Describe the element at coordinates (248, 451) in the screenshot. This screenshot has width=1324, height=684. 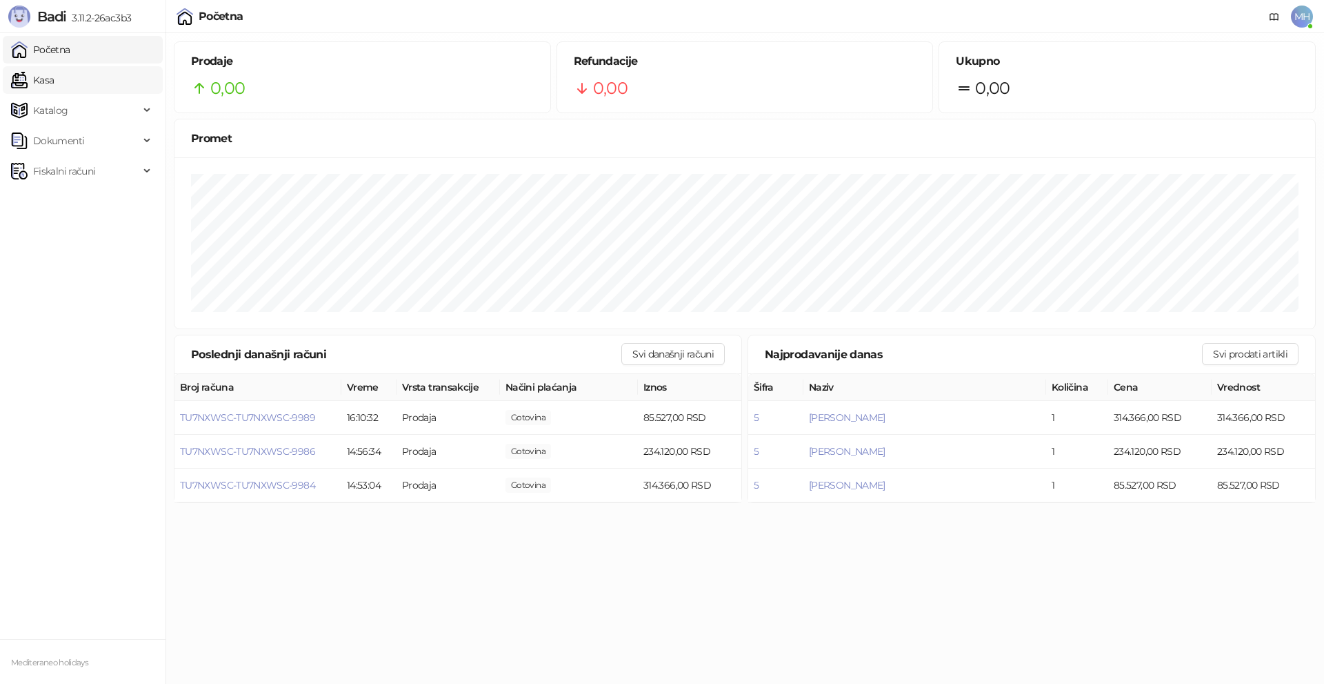
I see `span: TU7NXWSC-TU7NXWSC-9986` at that location.